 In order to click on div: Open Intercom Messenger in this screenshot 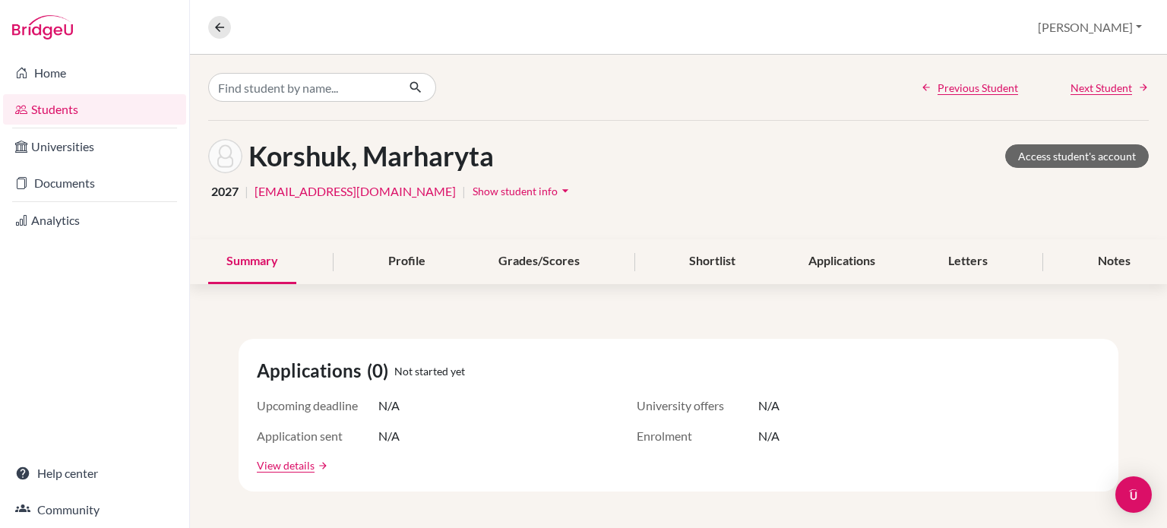, I will do `click(1134, 495)`.